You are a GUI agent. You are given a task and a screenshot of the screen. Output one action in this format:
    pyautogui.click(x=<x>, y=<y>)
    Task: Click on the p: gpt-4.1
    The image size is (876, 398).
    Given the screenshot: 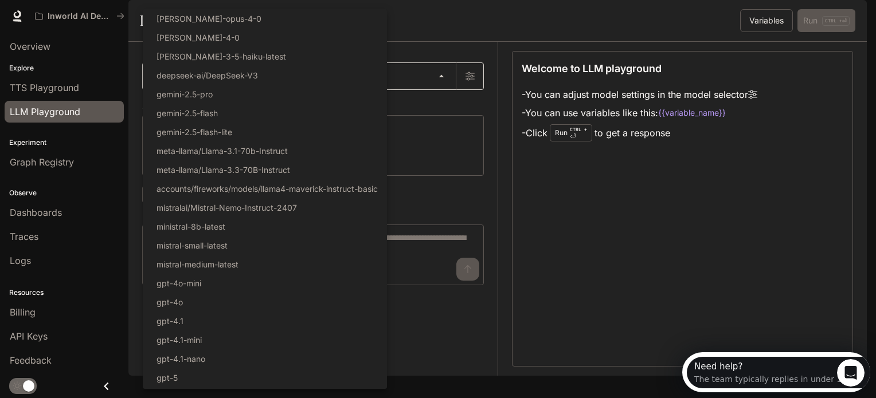 What is the action you would take?
    pyautogui.click(x=170, y=321)
    